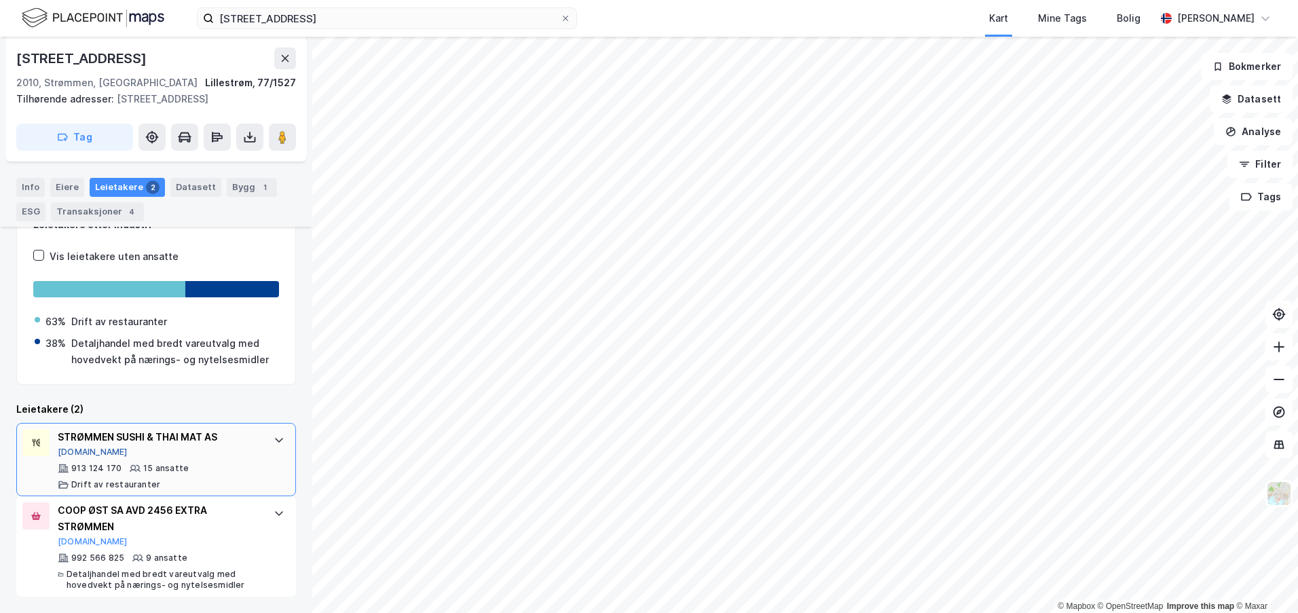  What do you see at coordinates (166, 468) in the screenshot?
I see `div: 15 ansatte` at bounding box center [166, 468].